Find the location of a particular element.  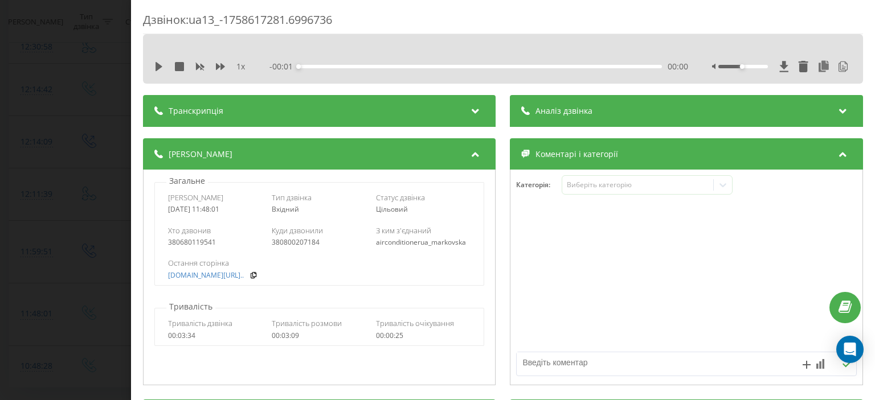

div: 00:03:34 is located at coordinates (215, 336).